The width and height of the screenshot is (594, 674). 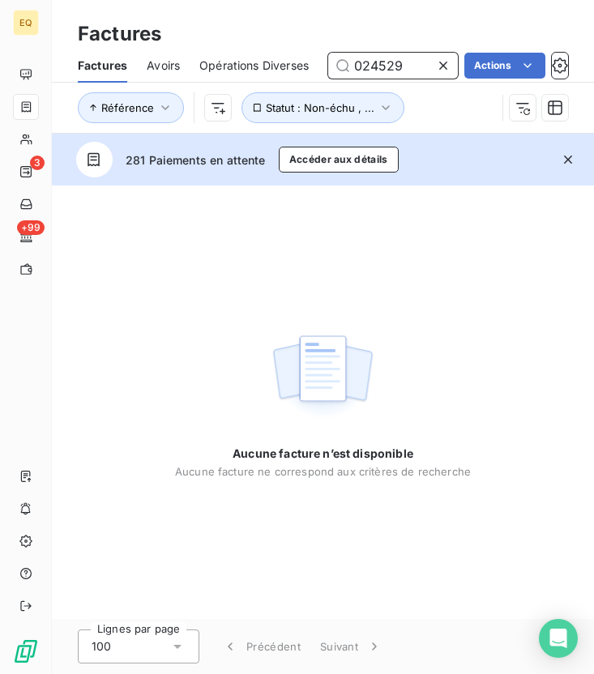 I want to click on button: Statut : Non-échu , ..., so click(x=322, y=108).